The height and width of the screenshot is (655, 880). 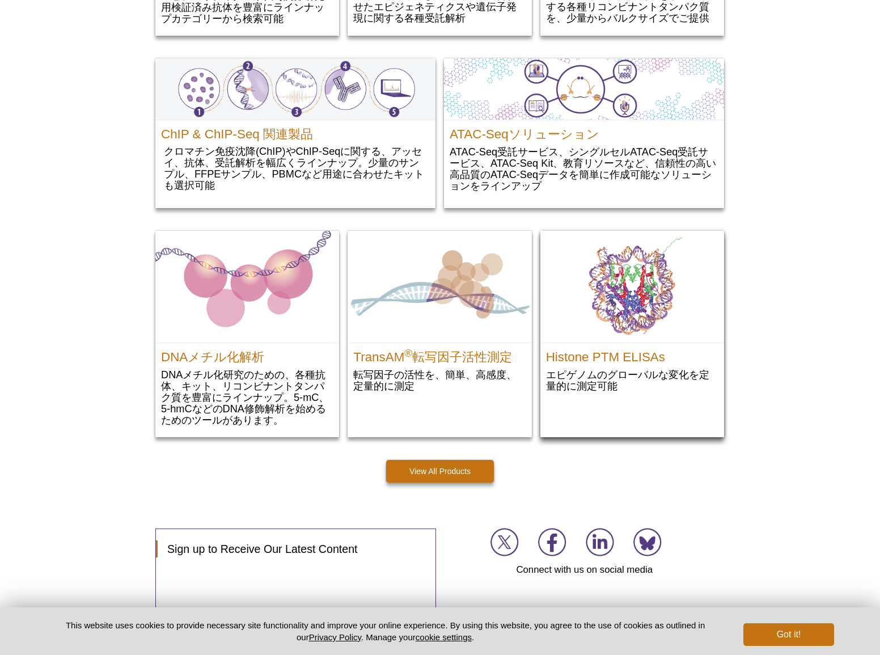 What do you see at coordinates (247, 355) in the screenshot?
I see `h2: DNAメチル化解析` at bounding box center [247, 355].